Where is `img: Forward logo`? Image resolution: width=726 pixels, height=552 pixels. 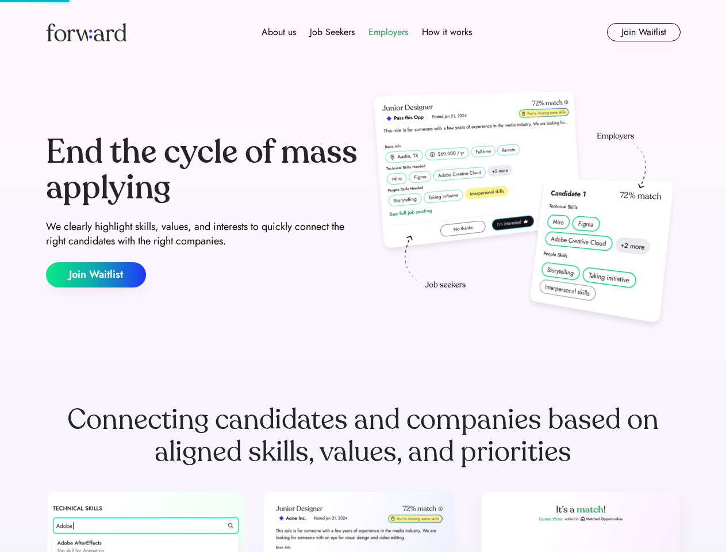
img: Forward logo is located at coordinates (86, 32).